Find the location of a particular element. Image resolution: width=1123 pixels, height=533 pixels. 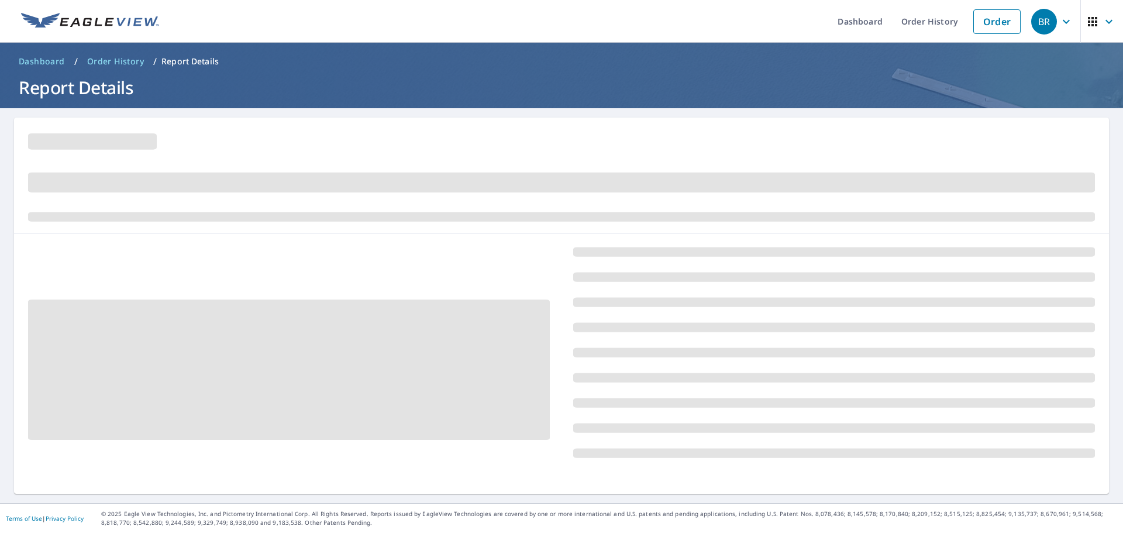

span: Order History is located at coordinates (115, 61).